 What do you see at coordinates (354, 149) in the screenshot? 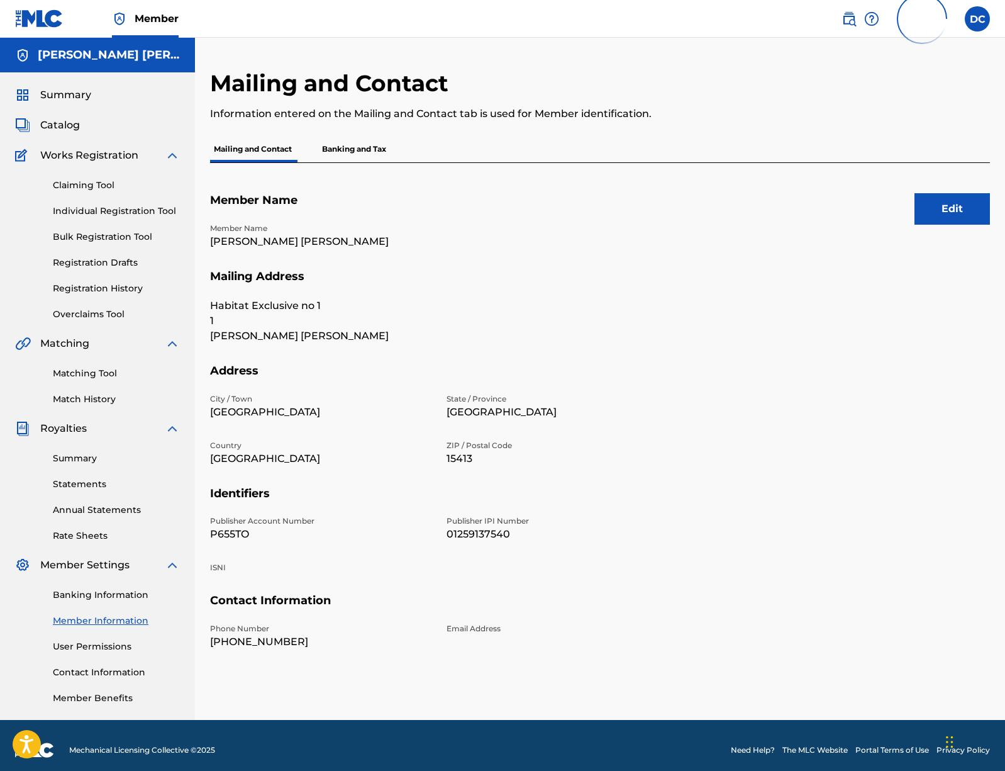
I see `p: Banking and Tax` at bounding box center [354, 149].